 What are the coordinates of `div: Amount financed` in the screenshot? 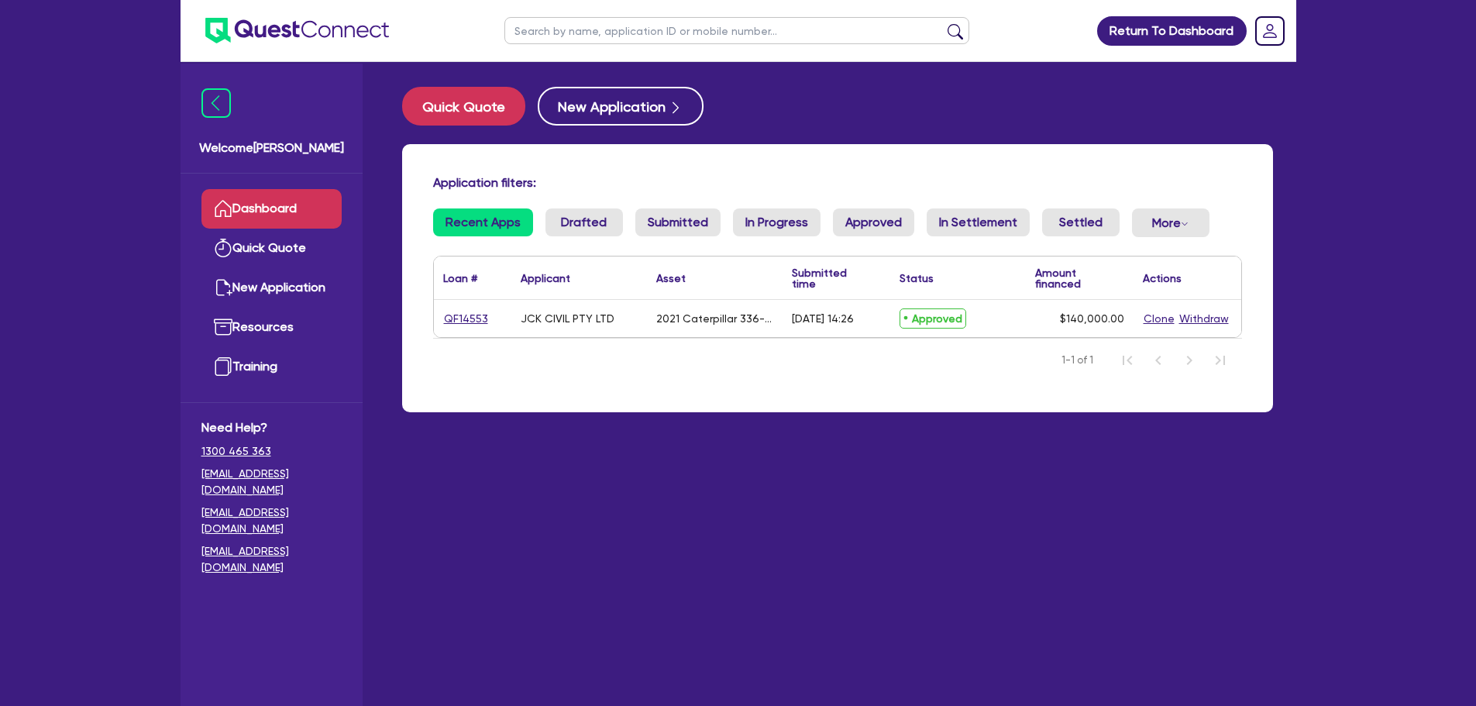 It's located at (1079, 278).